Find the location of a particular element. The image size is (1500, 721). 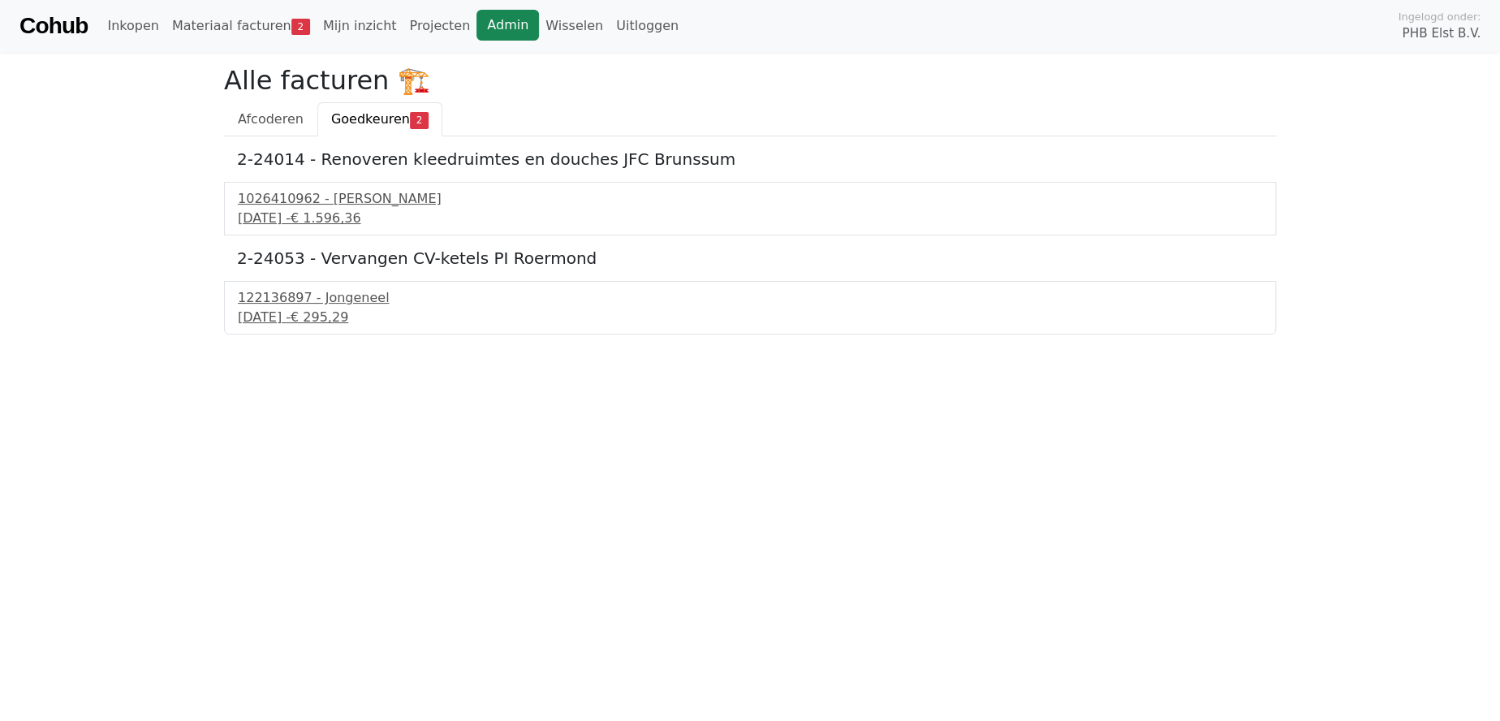

a: Afcoderen is located at coordinates (270, 119).